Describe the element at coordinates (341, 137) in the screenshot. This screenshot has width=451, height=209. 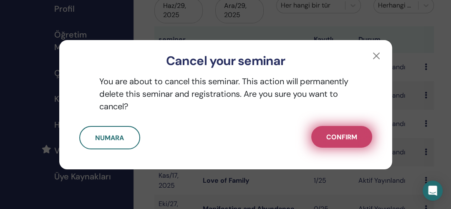
I see `button: Confirm` at that location.